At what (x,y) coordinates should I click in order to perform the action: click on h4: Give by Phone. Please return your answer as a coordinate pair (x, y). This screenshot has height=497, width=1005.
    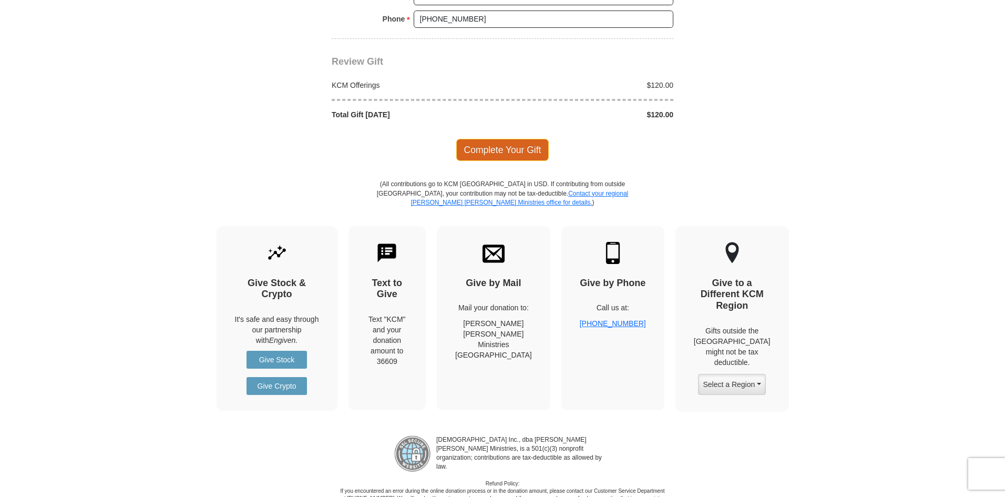
    Looking at the image, I should click on (613, 283).